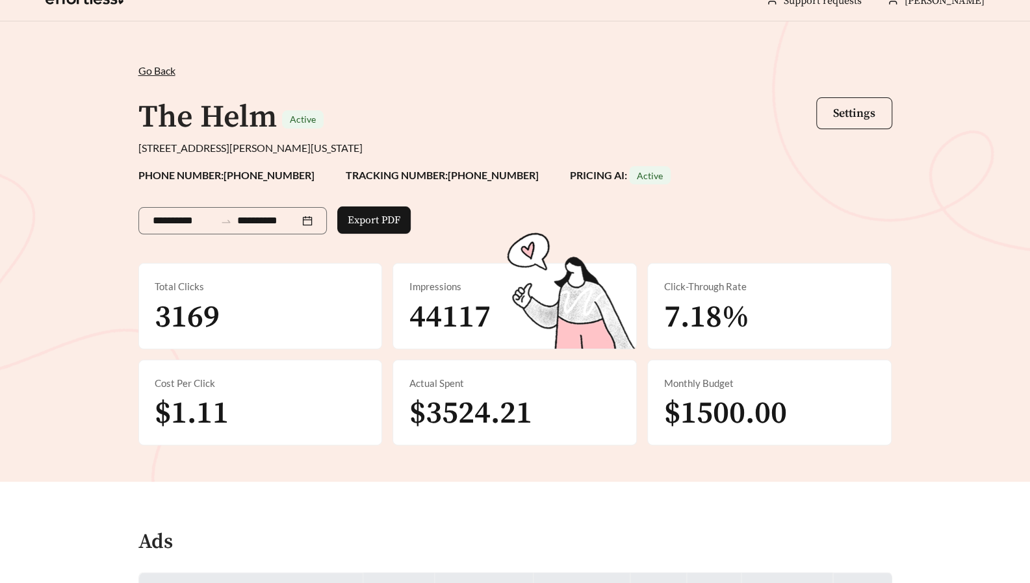  Describe the element at coordinates (207, 118) in the screenshot. I see `h1: The Helm` at that location.